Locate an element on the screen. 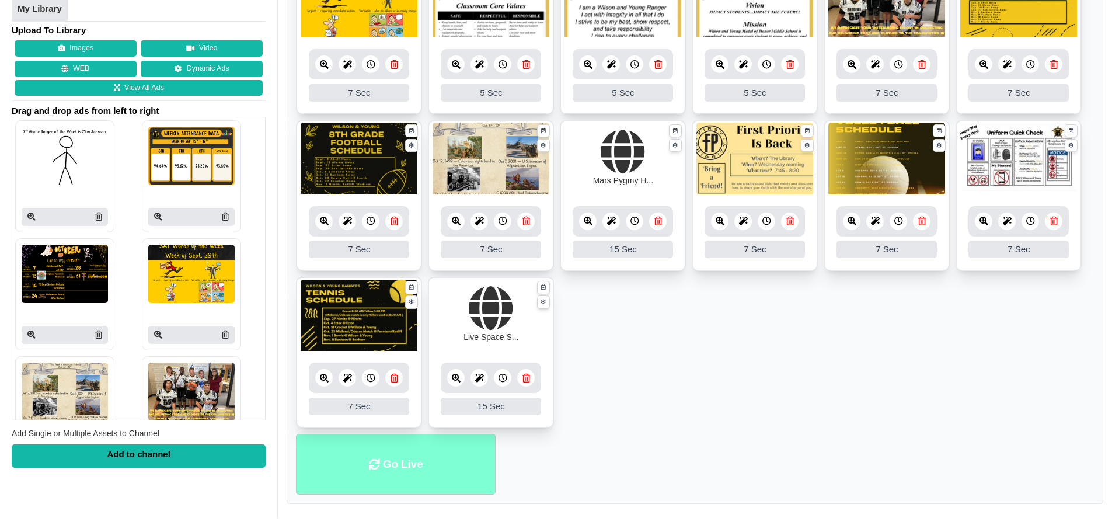 The image size is (1112, 532). li: Go Live is located at coordinates (396, 464).